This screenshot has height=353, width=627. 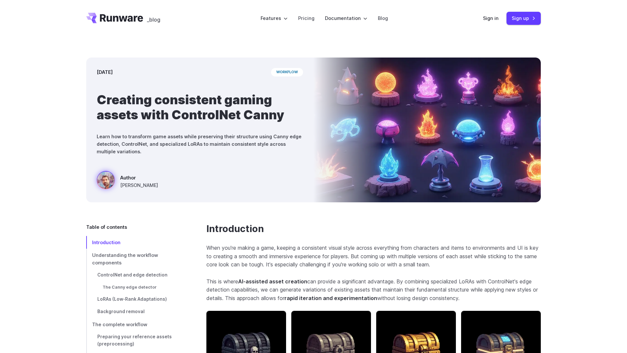 I want to click on span: The Canny edge detector, so click(x=130, y=287).